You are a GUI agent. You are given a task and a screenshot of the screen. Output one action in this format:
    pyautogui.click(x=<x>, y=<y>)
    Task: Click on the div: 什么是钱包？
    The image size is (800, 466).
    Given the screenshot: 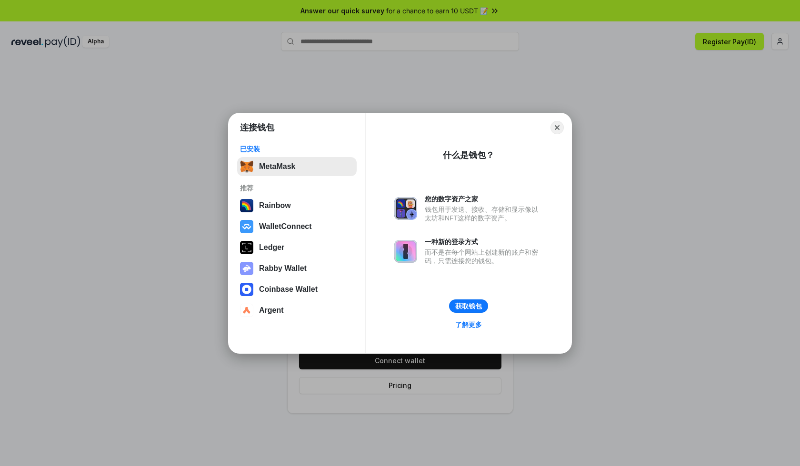 What is the action you would take?
    pyautogui.click(x=468, y=155)
    